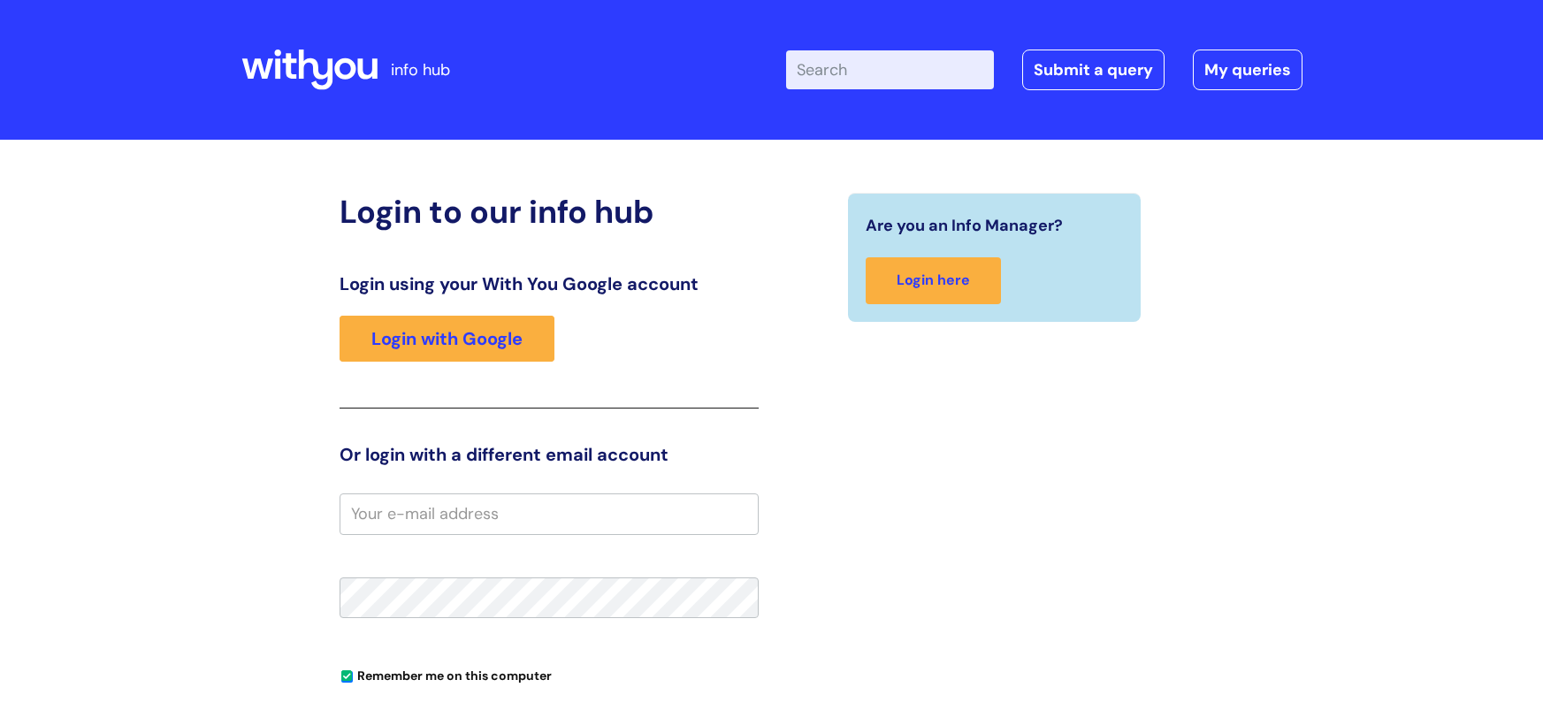 This screenshot has width=1543, height=718. What do you see at coordinates (447, 339) in the screenshot?
I see `a: Login with Google` at bounding box center [447, 339].